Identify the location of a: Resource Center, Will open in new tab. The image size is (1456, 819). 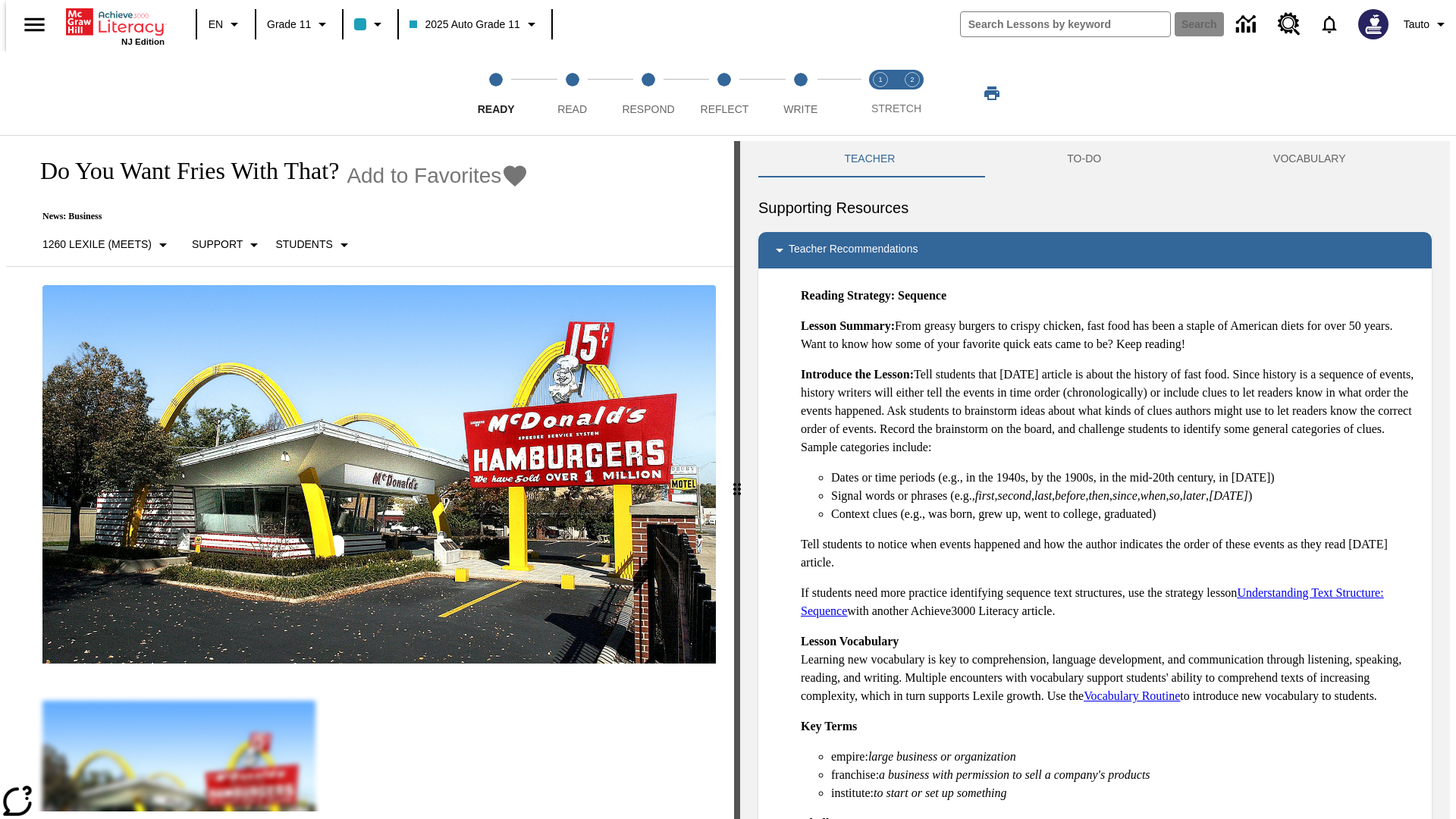
(1289, 24).